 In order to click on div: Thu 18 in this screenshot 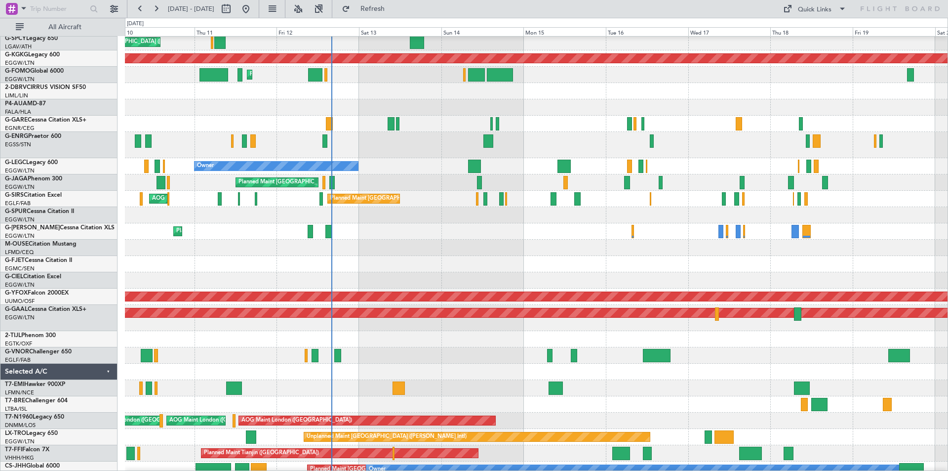, I will do `click(811, 32)`.